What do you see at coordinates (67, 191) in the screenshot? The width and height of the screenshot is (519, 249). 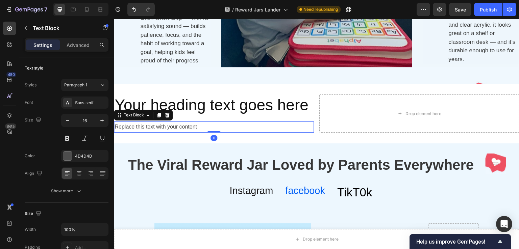 I see `div: Show more` at bounding box center [67, 191].